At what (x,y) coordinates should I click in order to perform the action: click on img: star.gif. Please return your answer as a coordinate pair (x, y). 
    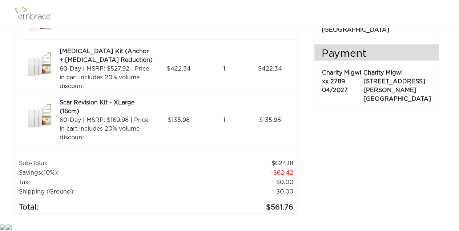
    Looking at the image, I should click on (9, 227).